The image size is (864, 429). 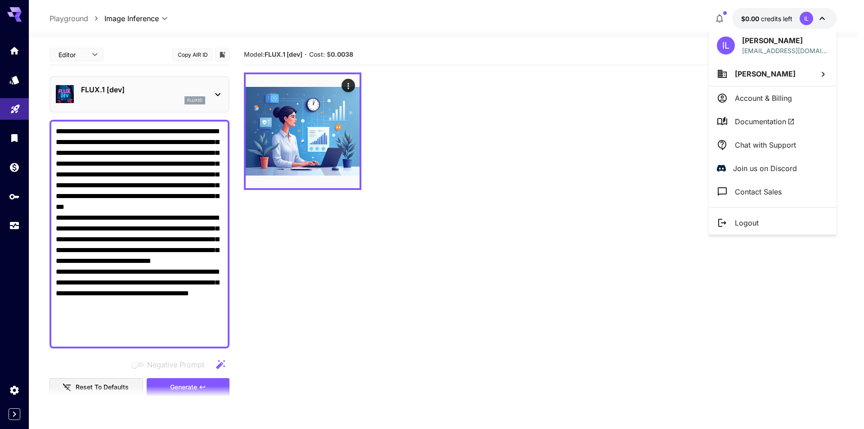 I want to click on p: Account & Billing, so click(x=763, y=98).